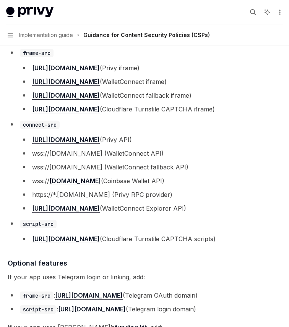  I want to click on li: (Privy API), so click(150, 140).